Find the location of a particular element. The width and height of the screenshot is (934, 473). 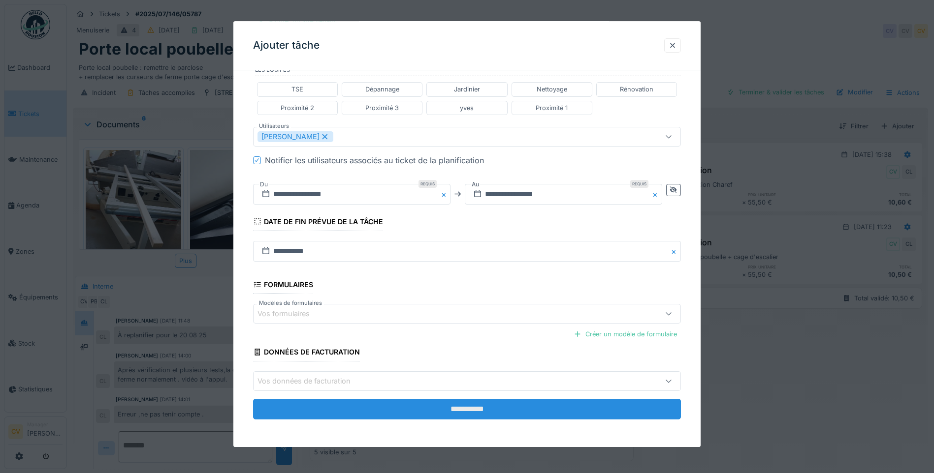

div: TSE is located at coordinates (297, 90).